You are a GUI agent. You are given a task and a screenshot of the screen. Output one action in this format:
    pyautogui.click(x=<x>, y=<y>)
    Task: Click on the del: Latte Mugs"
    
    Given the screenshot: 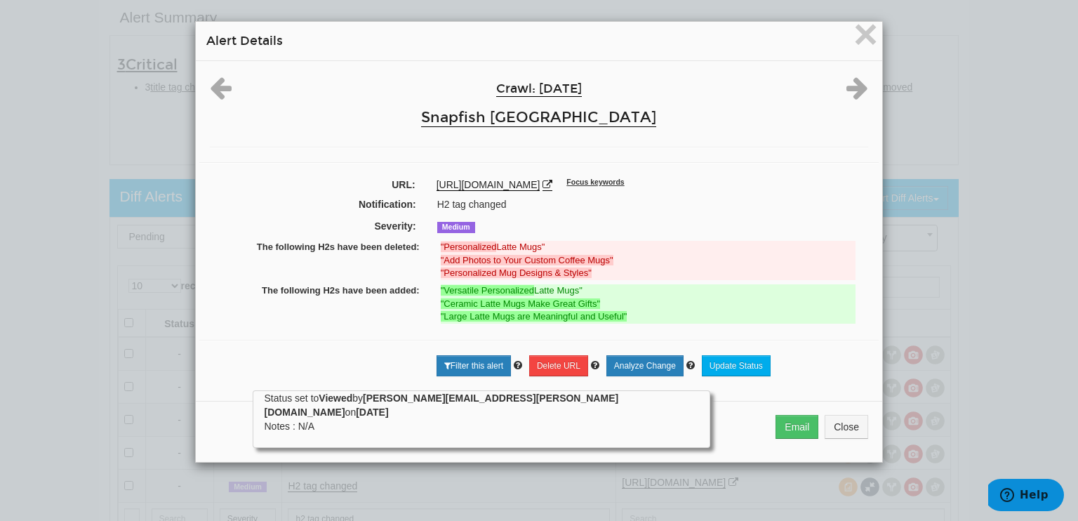 What is the action you would take?
    pyautogui.click(x=648, y=247)
    